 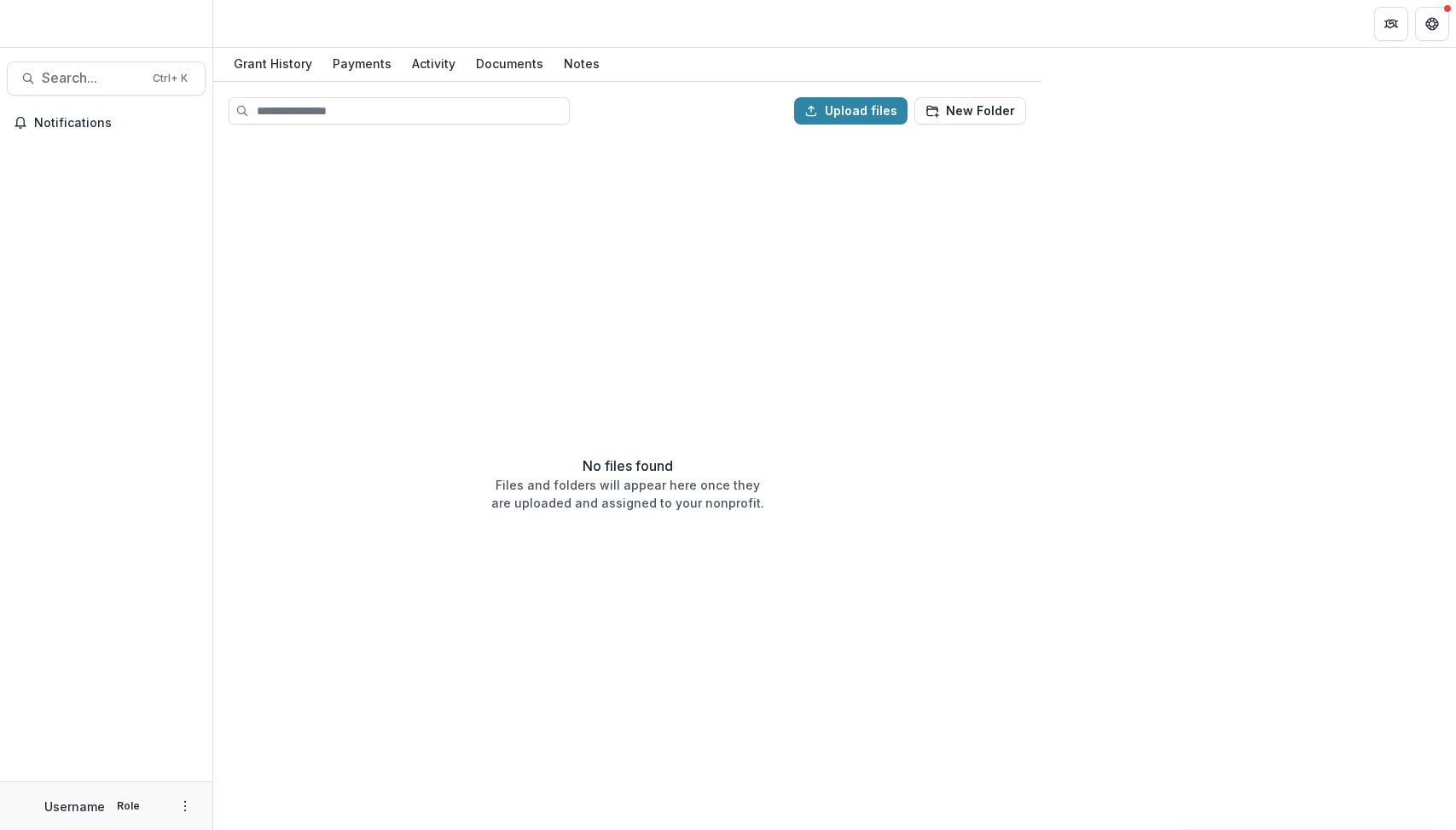 I want to click on a: Grant History, so click(x=273, y=64).